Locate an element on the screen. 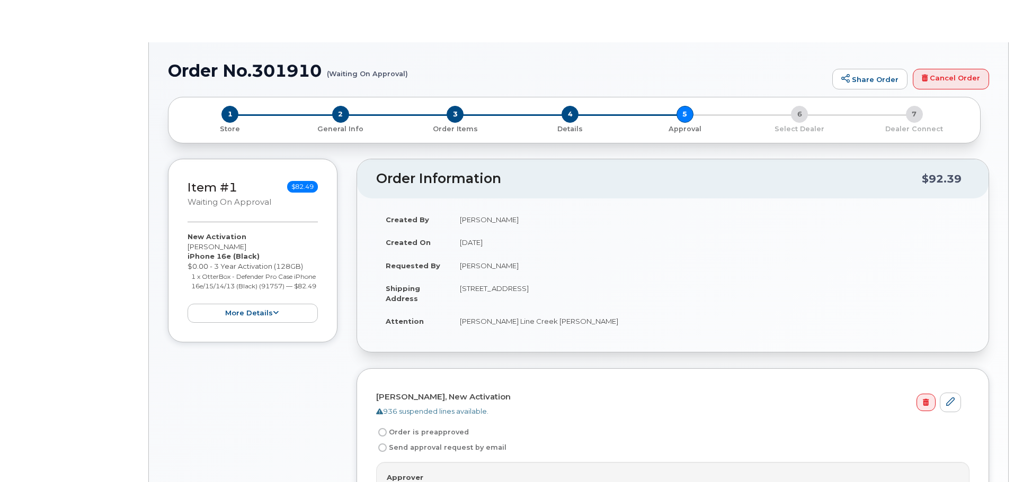 The image size is (1014, 482). label: Send approval request by email is located at coordinates (441, 448).